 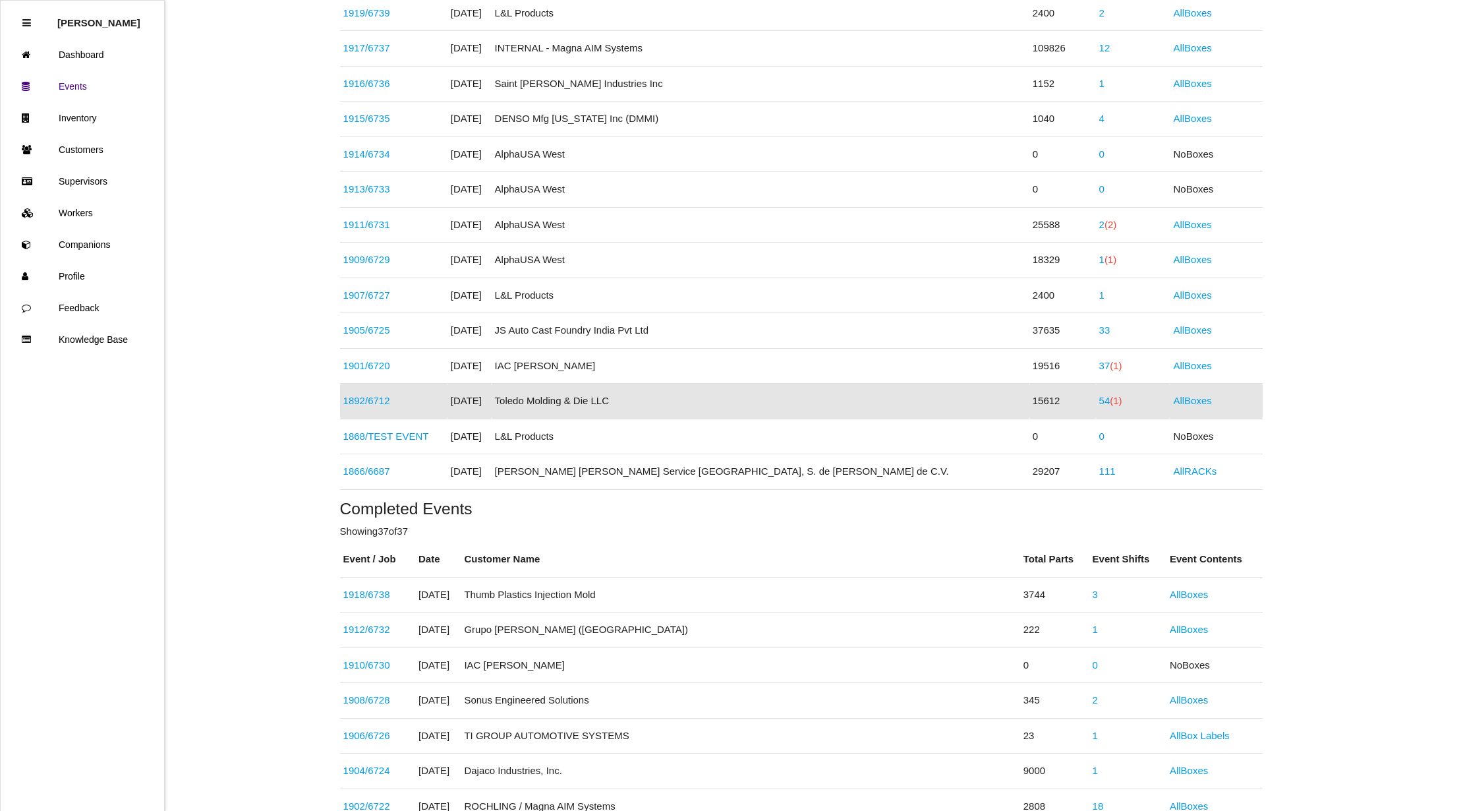 I want to click on td: 19516, so click(x=1063, y=366).